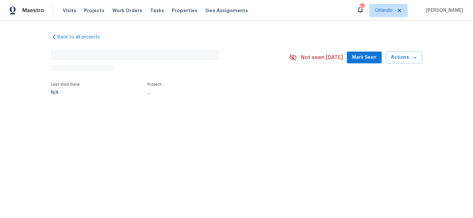 The image size is (473, 218). What do you see at coordinates (127, 11) in the screenshot?
I see `span: Work Orders` at bounding box center [127, 11].